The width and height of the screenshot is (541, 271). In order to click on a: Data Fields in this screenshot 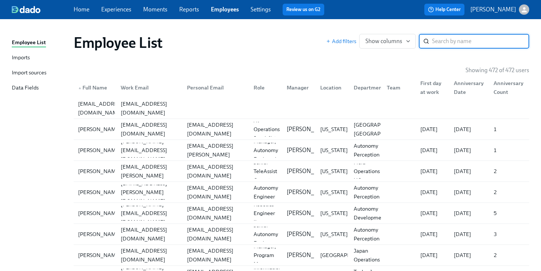, I will do `click(40, 88)`.